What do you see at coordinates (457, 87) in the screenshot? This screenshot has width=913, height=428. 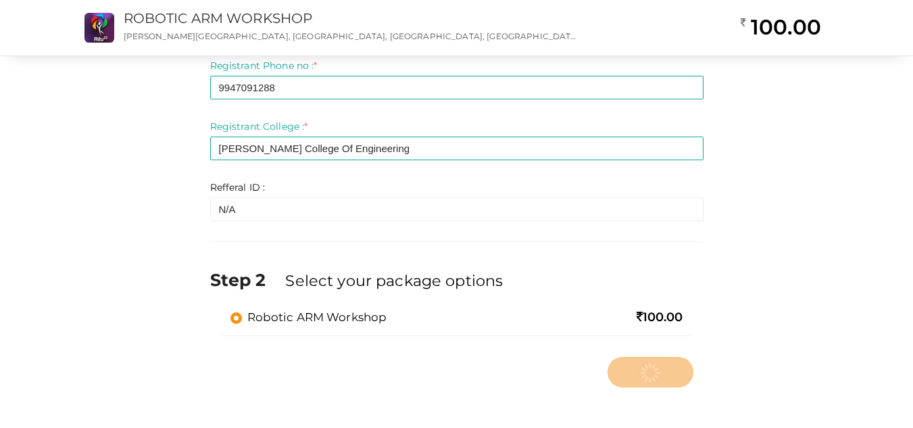 I see `input: Enter registrant phone no here.` at bounding box center [457, 87].